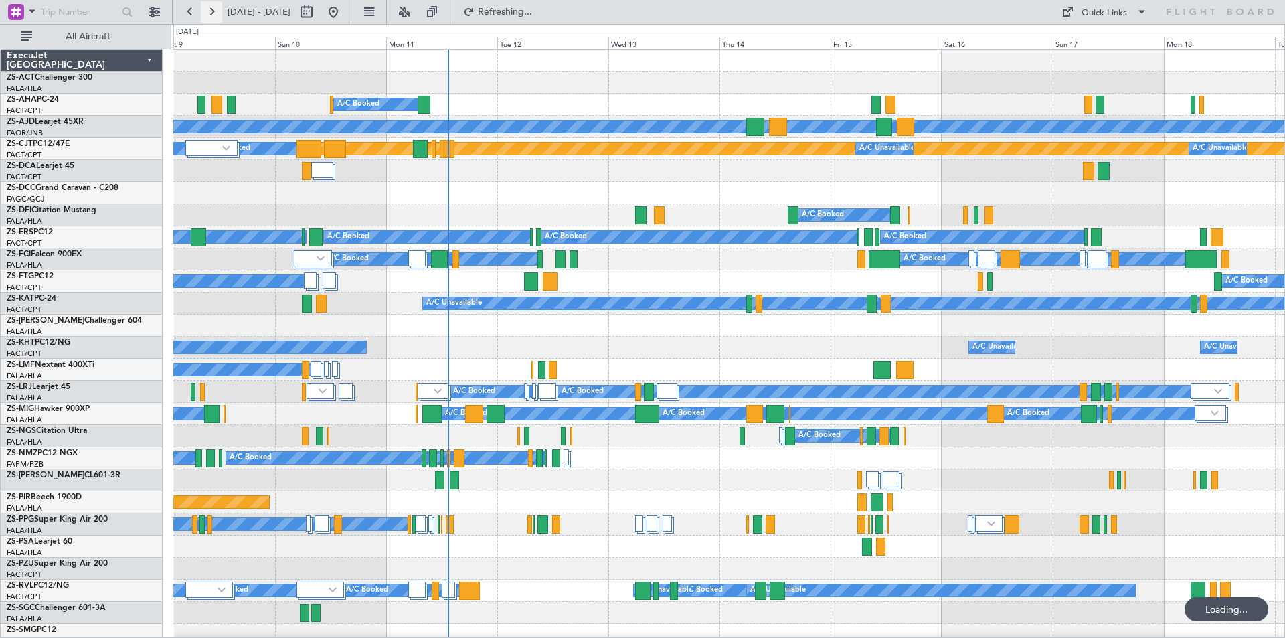  What do you see at coordinates (44, 497) in the screenshot?
I see `a: ZS-PIRBeech 1900D` at bounding box center [44, 497].